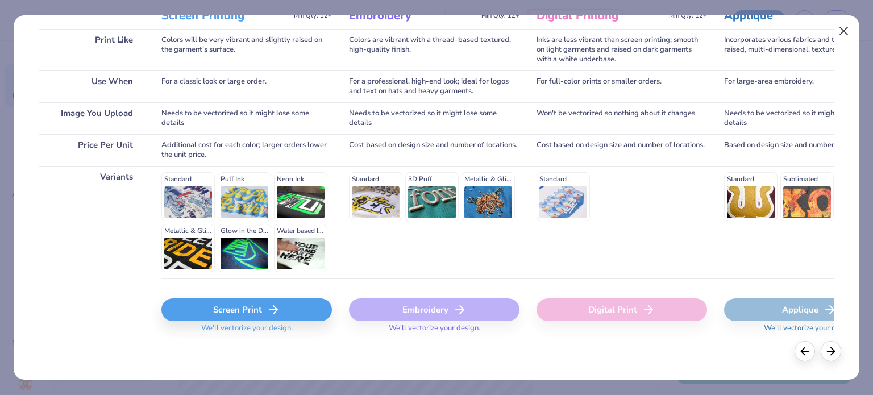 This screenshot has width=873, height=395. Describe the element at coordinates (788, 16) in the screenshot. I see `h3: Applique` at that location.